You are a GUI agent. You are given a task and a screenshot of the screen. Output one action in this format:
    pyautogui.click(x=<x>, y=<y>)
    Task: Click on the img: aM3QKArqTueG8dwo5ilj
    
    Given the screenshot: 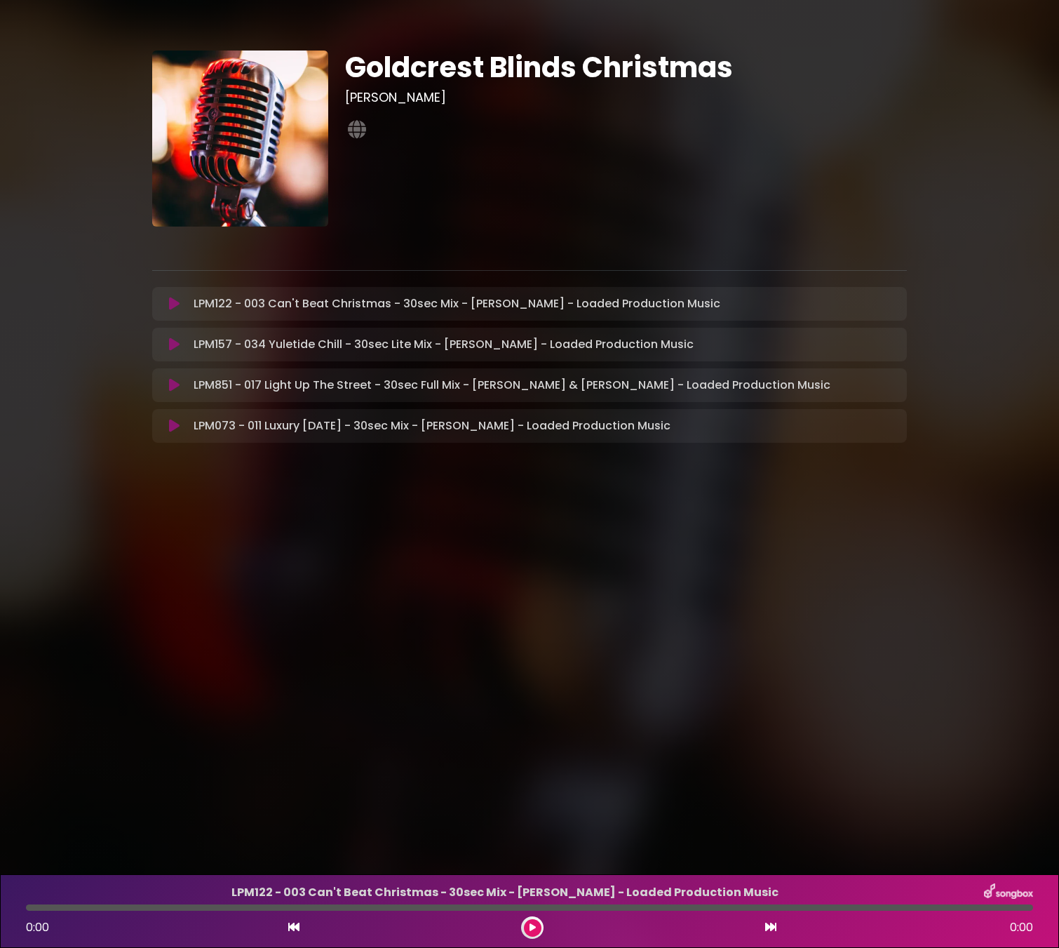 What is the action you would take?
    pyautogui.click(x=240, y=138)
    